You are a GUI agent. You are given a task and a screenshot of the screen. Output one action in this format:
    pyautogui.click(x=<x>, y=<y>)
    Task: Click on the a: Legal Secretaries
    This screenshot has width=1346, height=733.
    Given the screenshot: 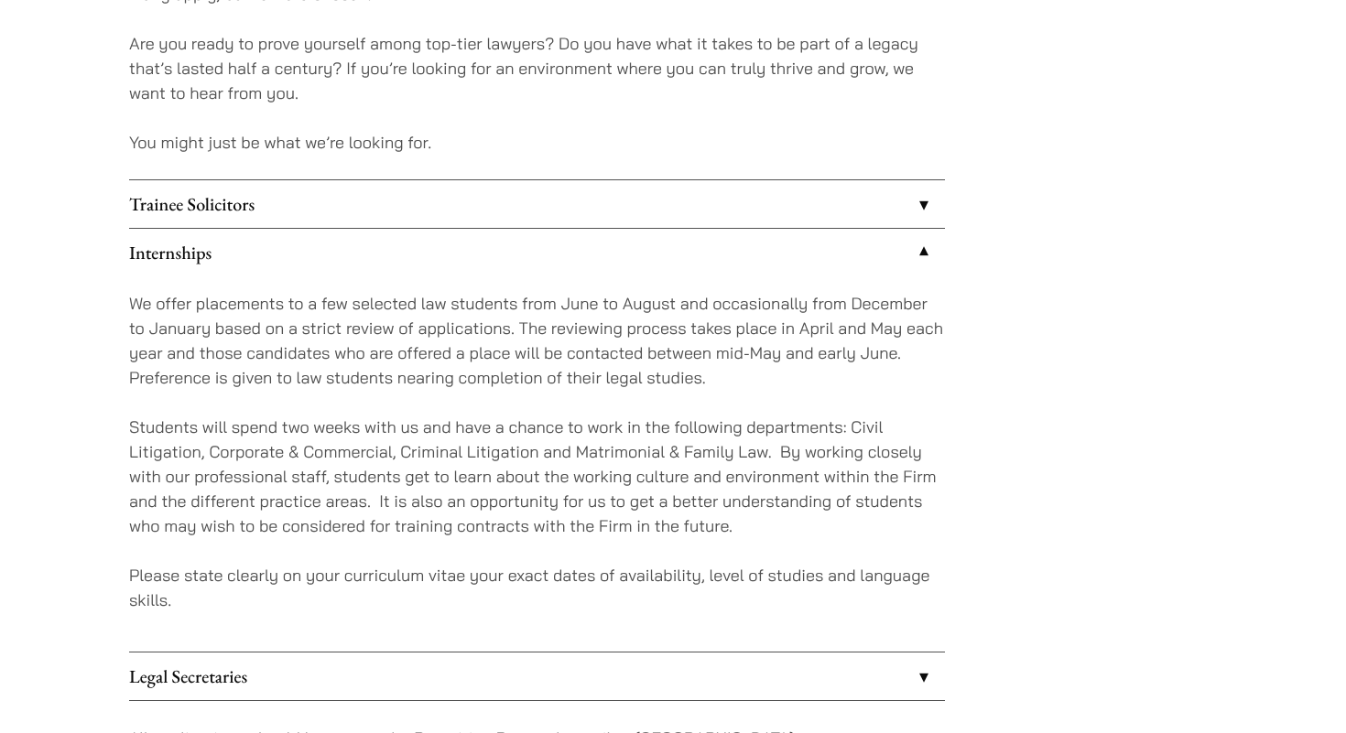 What is the action you would take?
    pyautogui.click(x=537, y=677)
    